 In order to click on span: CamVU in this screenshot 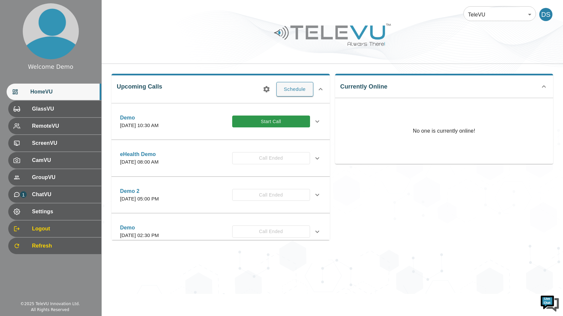, I will do `click(64, 161)`.